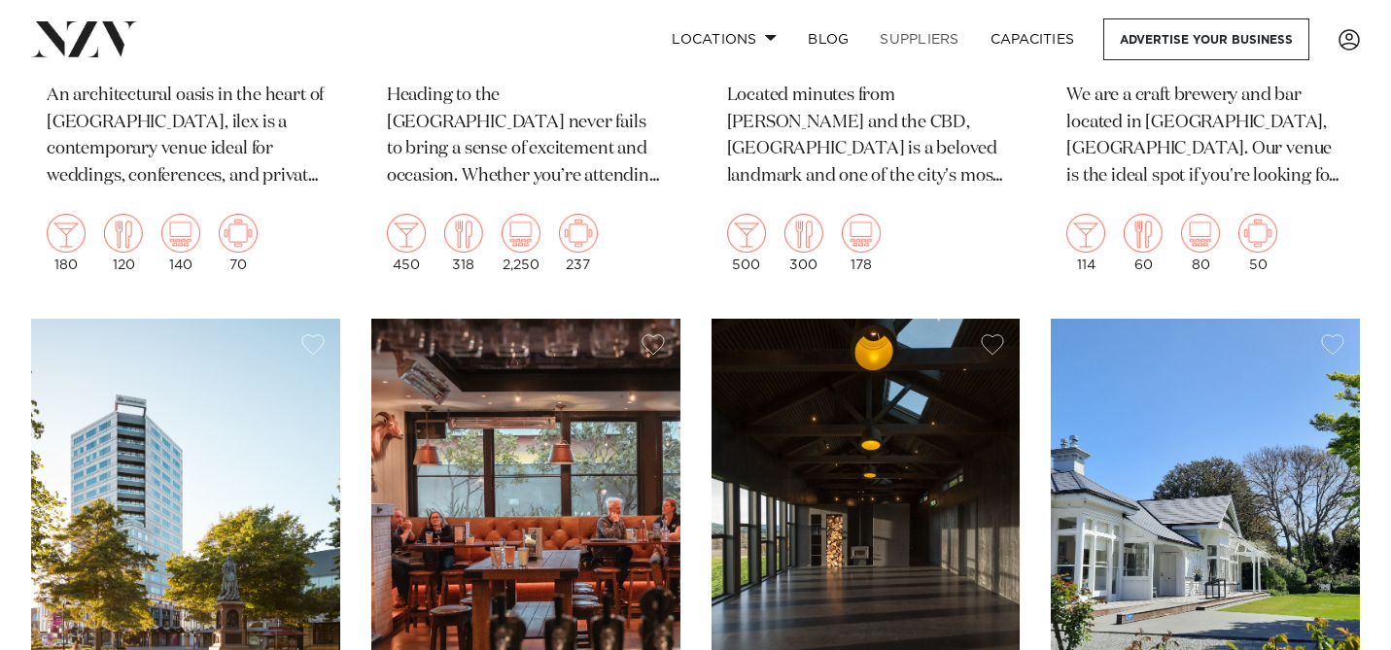  What do you see at coordinates (1201, 243) in the screenshot?
I see `div: 80` at bounding box center [1201, 243].